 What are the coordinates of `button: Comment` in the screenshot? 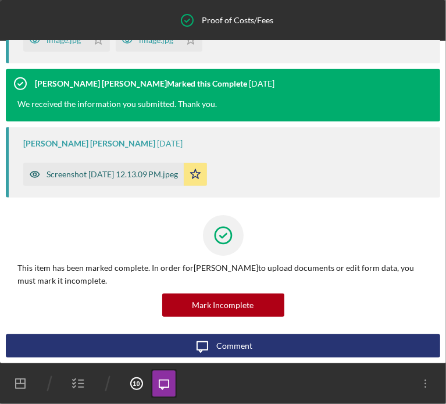 It's located at (223, 346).